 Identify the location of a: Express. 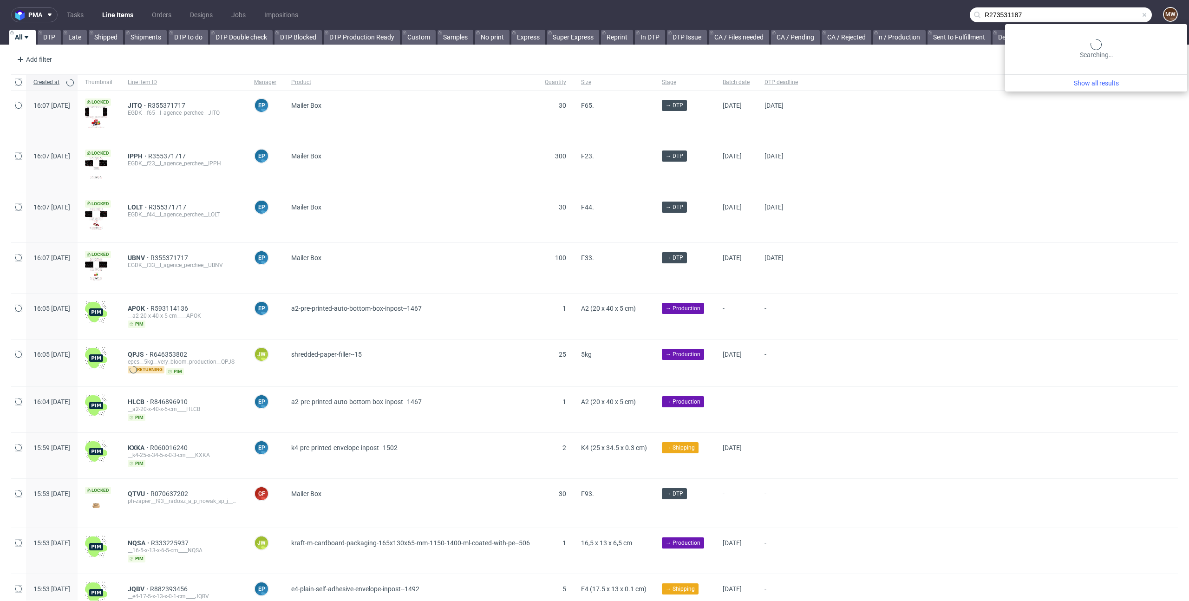
(528, 37).